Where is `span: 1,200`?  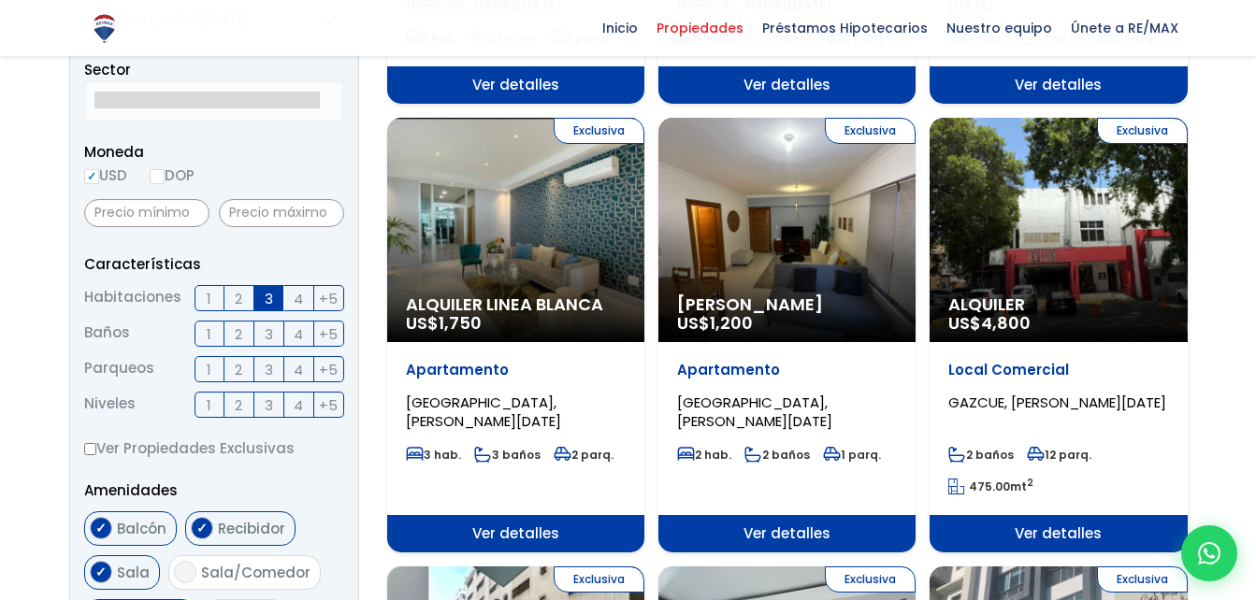 span: 1,200 is located at coordinates (731, 323).